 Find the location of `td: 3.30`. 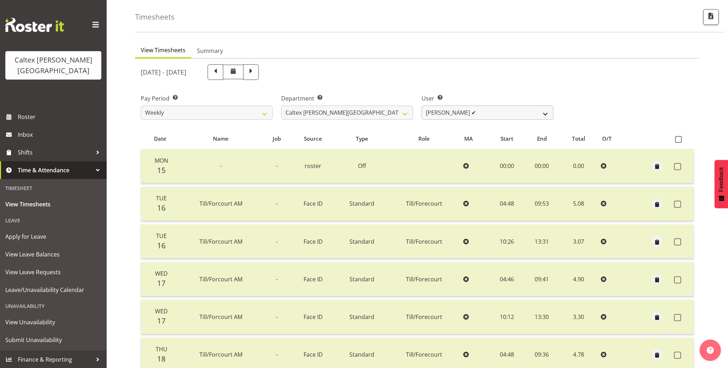

td: 3.30 is located at coordinates (578, 317).